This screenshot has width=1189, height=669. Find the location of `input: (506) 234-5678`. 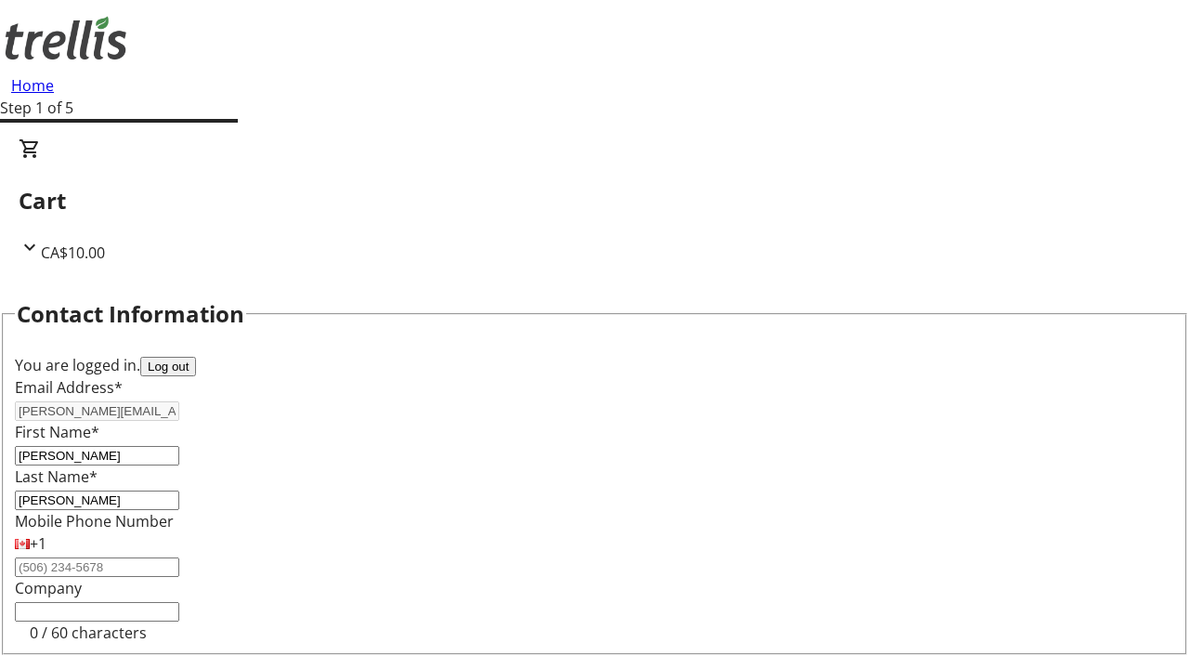

input: (506) 234-5678 is located at coordinates (97, 567).